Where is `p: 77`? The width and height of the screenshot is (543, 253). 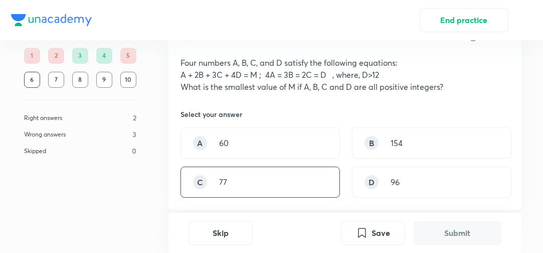 p: 77 is located at coordinates (223, 182).